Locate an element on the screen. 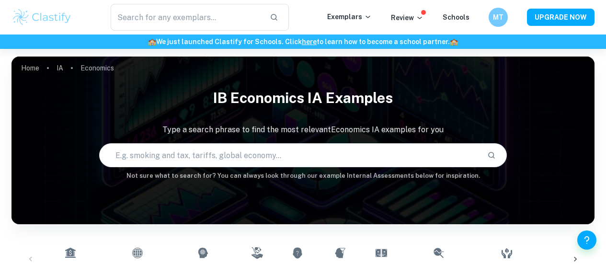  h6: We just launched Clastify for Schools. Click to learn how to become a school partner. is located at coordinates (303, 42).